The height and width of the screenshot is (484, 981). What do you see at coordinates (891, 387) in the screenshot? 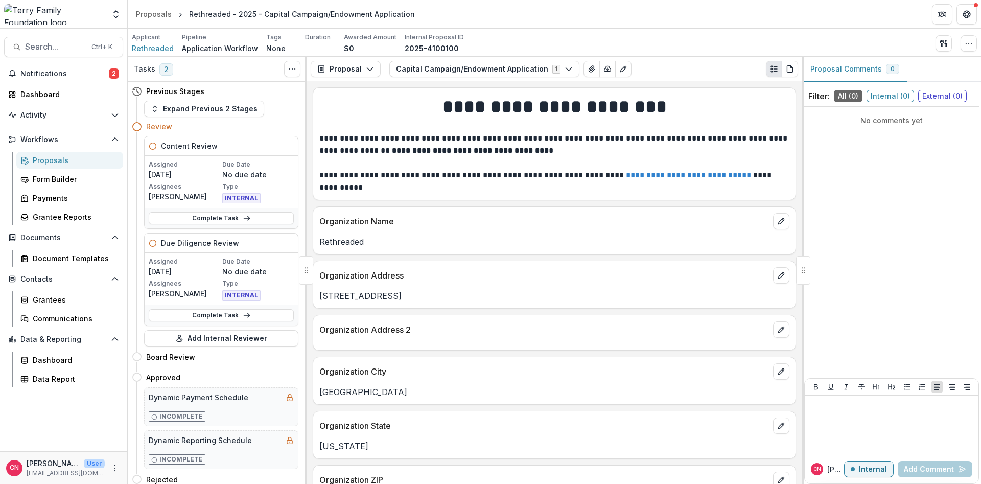
I see `button: Heading 2` at bounding box center [891, 387].